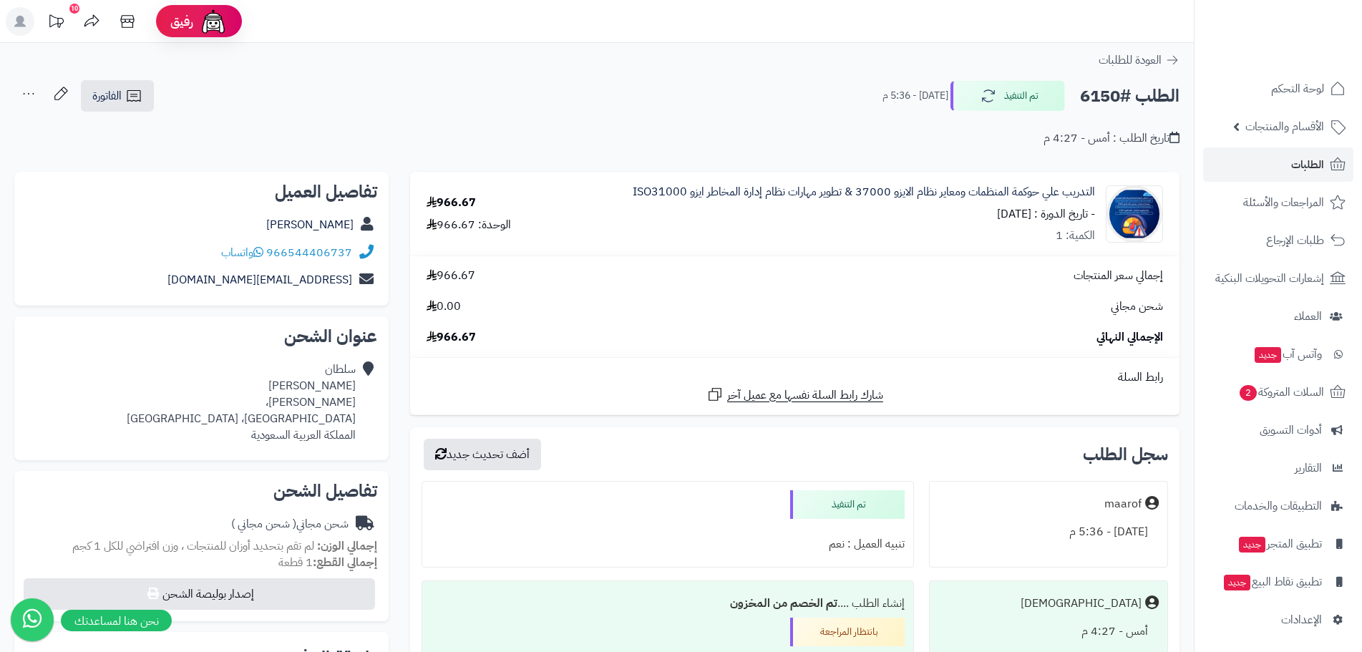 The width and height of the screenshot is (1362, 652). What do you see at coordinates (1279, 165) in the screenshot?
I see `a: الطلبات` at bounding box center [1279, 165].